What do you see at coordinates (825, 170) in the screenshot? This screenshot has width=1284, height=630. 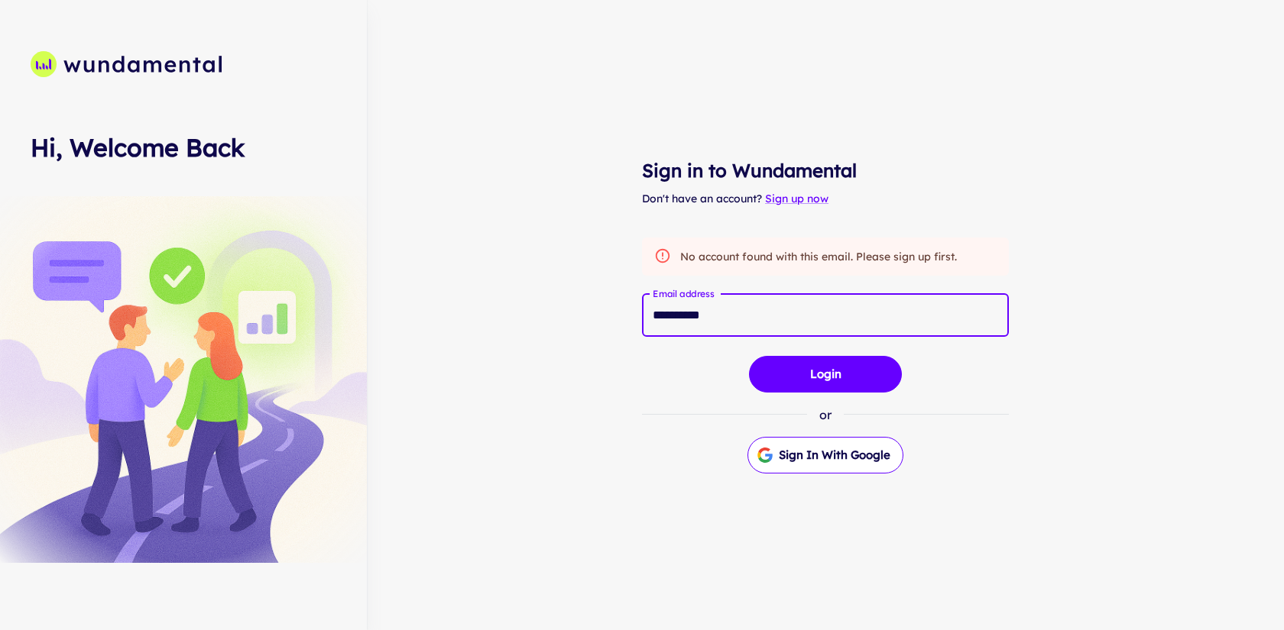 I see `h4: Sign in to Wundamental` at bounding box center [825, 170].